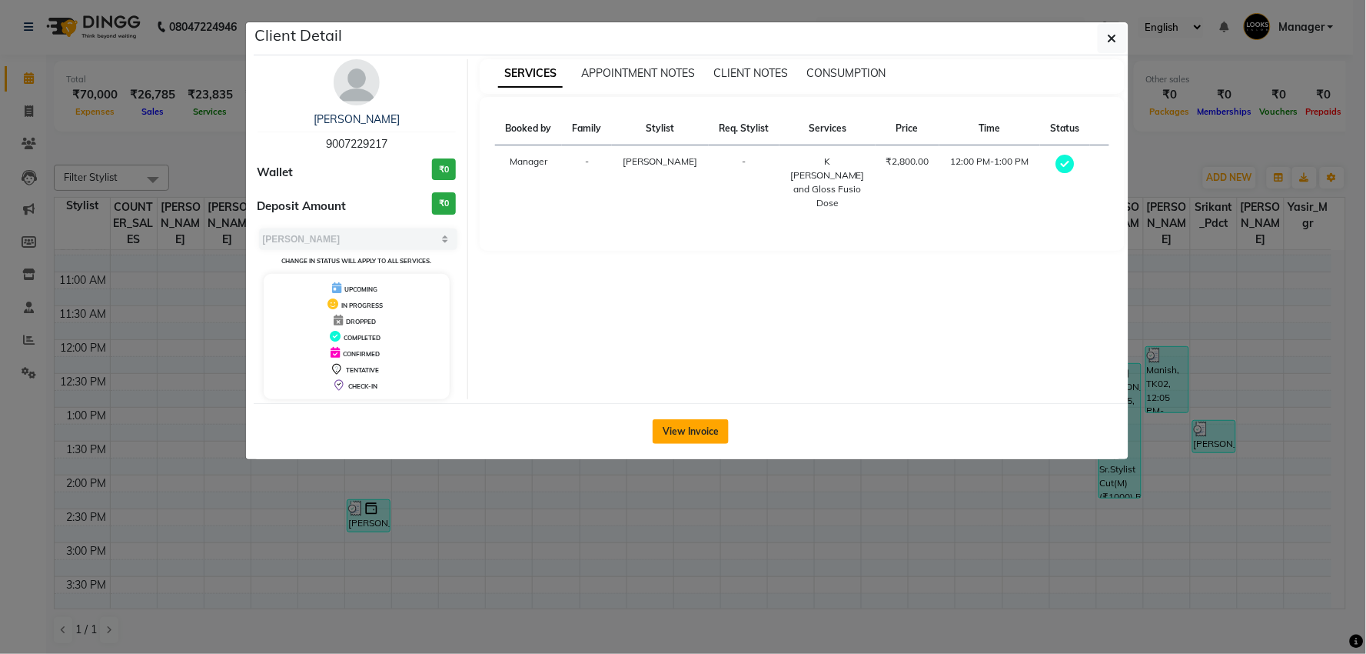  What do you see at coordinates (361, 289) in the screenshot?
I see `span: UPCOMING` at bounding box center [361, 289].